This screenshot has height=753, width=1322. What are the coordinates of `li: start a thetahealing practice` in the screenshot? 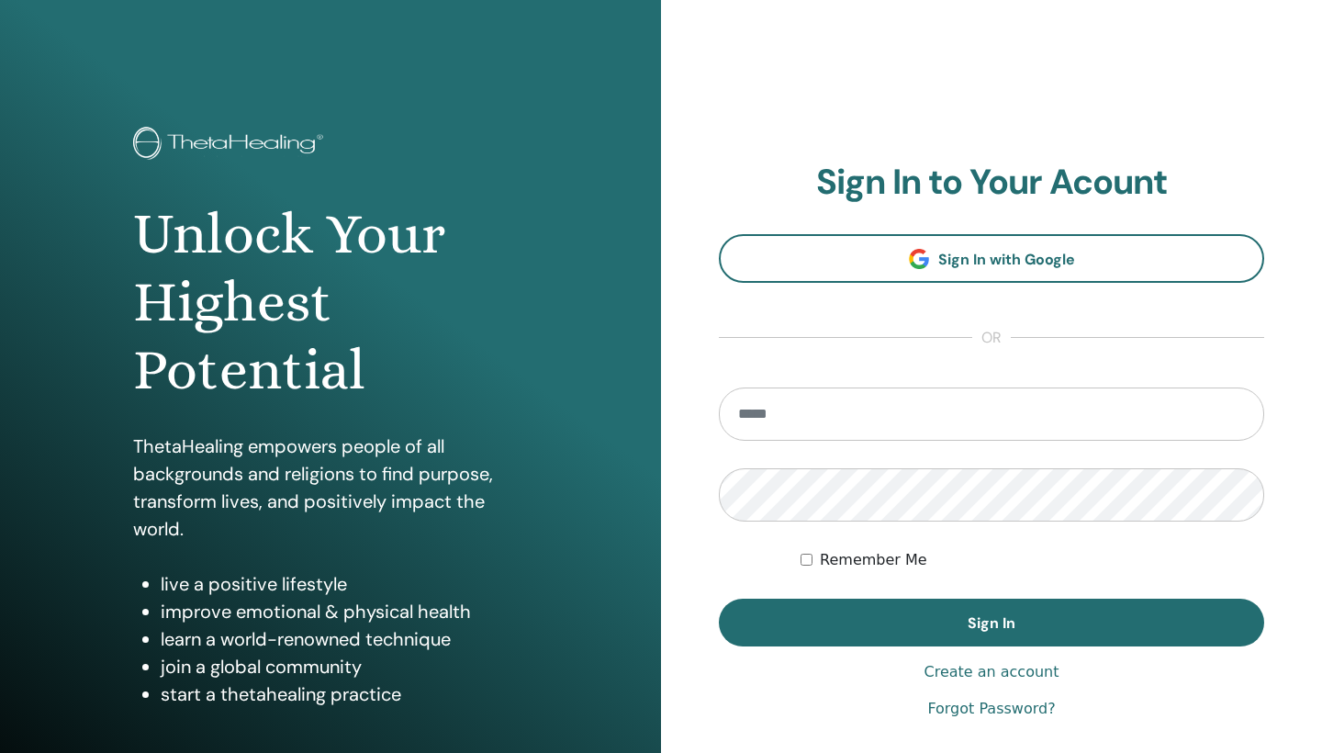 It's located at (344, 694).